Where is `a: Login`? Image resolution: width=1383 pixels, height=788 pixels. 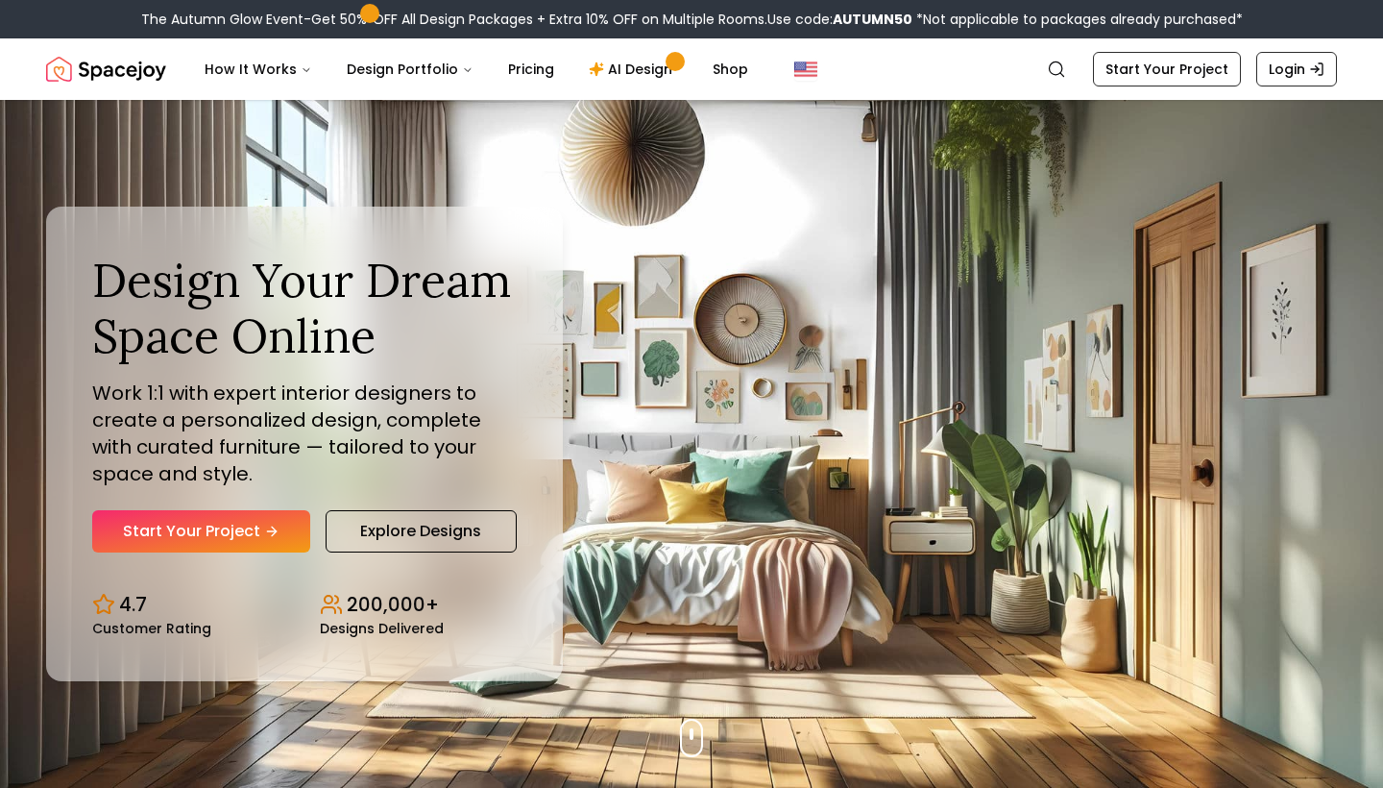 a: Login is located at coordinates (1297, 69).